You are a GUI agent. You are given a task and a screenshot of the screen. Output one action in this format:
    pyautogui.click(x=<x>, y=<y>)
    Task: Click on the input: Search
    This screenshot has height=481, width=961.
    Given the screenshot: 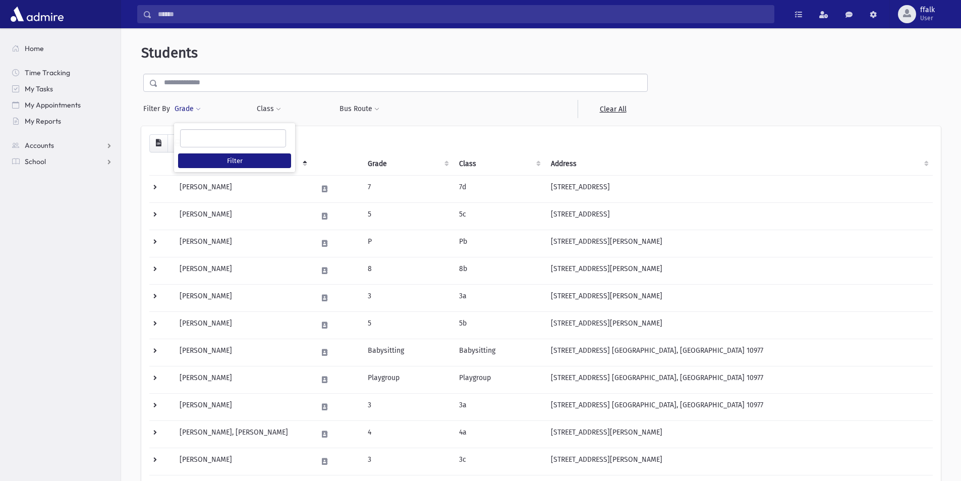 What is the action you would take?
    pyautogui.click(x=463, y=14)
    